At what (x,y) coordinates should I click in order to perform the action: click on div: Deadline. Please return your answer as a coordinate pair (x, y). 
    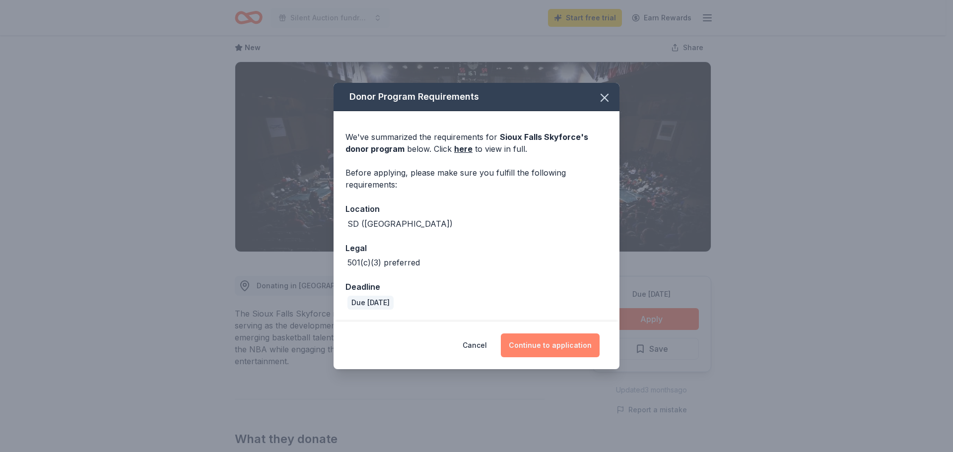
    Looking at the image, I should click on (477, 287).